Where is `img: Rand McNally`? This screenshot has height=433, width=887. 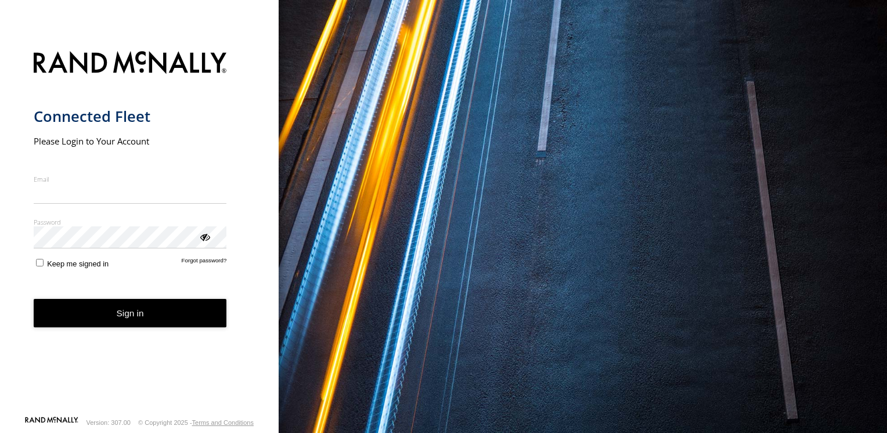
img: Rand McNally is located at coordinates (130, 63).